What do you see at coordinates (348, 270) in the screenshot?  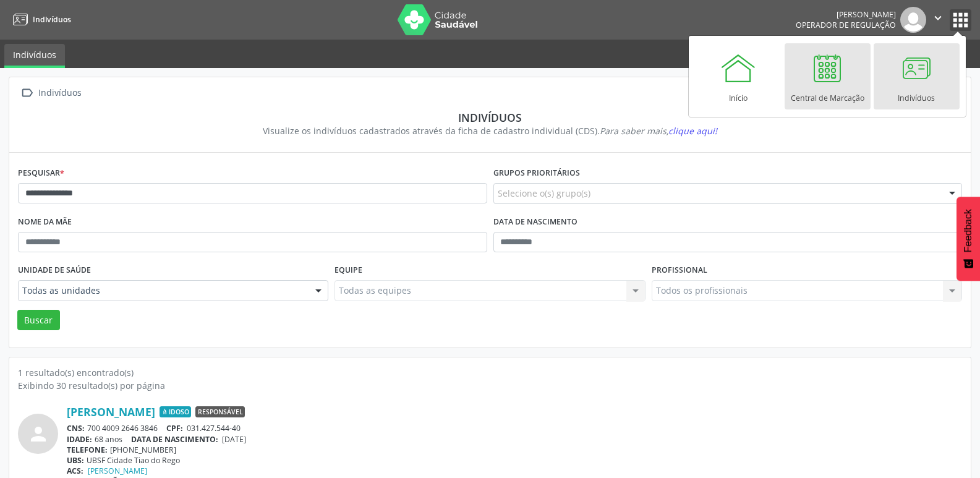 I see `label: Equipe` at bounding box center [348, 270].